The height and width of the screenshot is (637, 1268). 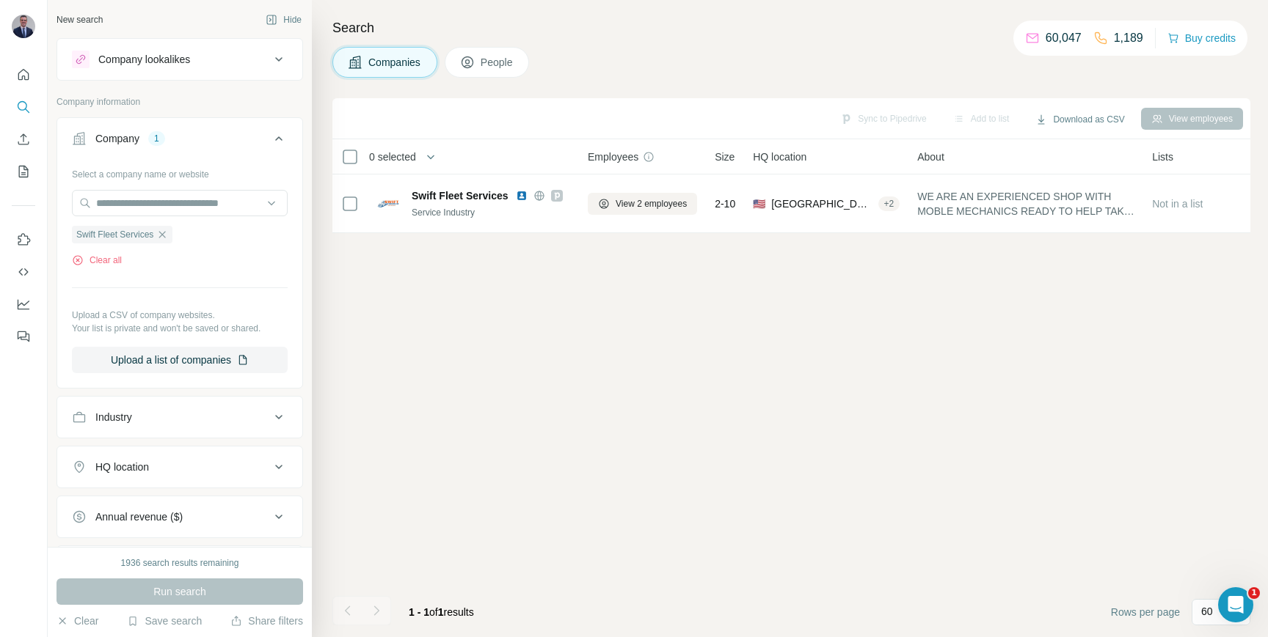 I want to click on h4: Search, so click(x=791, y=28).